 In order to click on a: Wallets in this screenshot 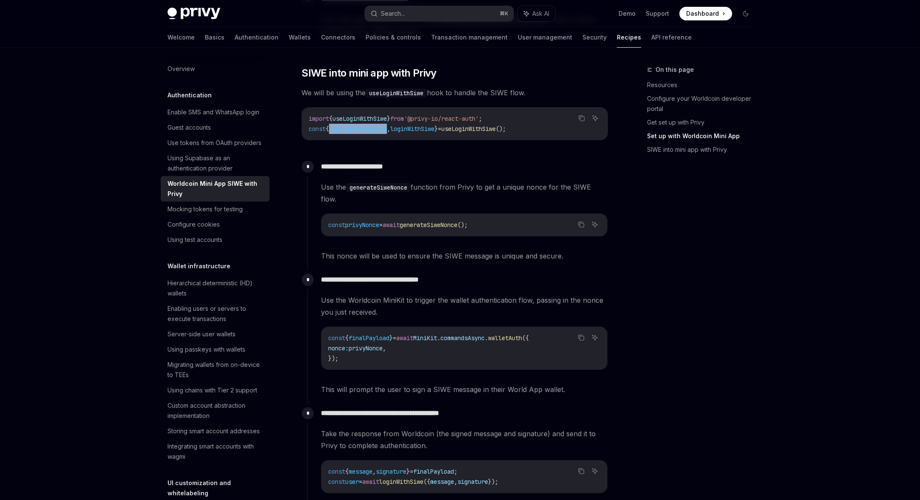, I will do `click(300, 37)`.